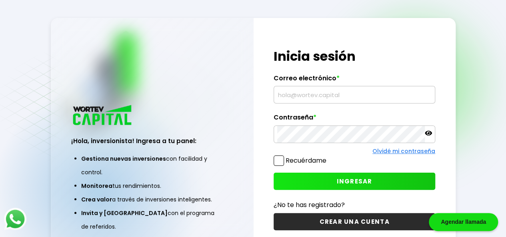 The image size is (506, 237). What do you see at coordinates (15, 219) in the screenshot?
I see `img: logos_whatsapp-icon.242b2217.svg` at bounding box center [15, 219].